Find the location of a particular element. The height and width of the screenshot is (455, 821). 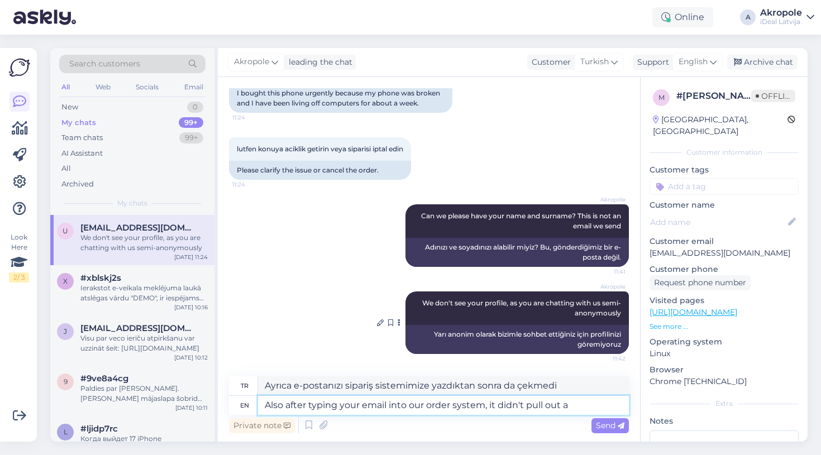

p: Customer name is located at coordinates (724, 205).